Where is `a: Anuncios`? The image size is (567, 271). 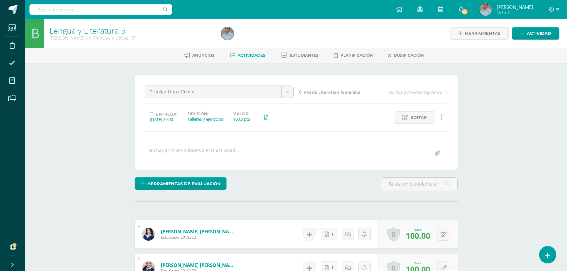
a: Anuncios is located at coordinates (199, 55).